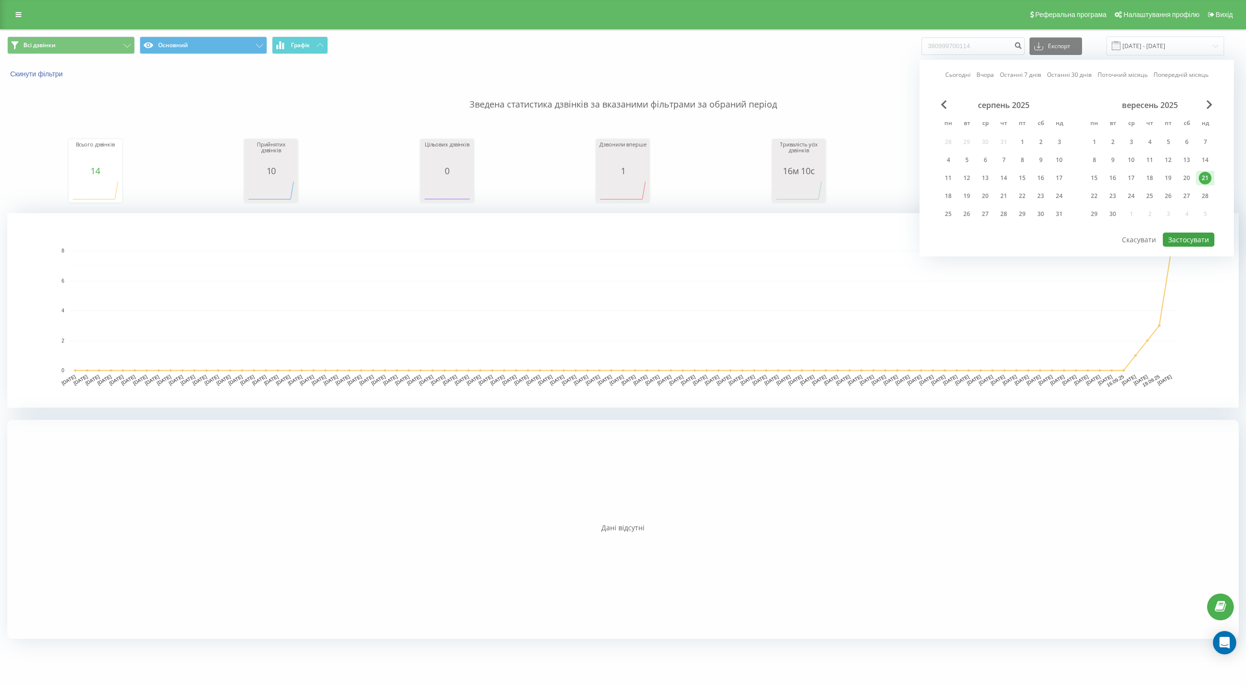 The height and width of the screenshot is (686, 1246). What do you see at coordinates (1210, 105) in the screenshot?
I see `span: Next Month` at bounding box center [1210, 105].